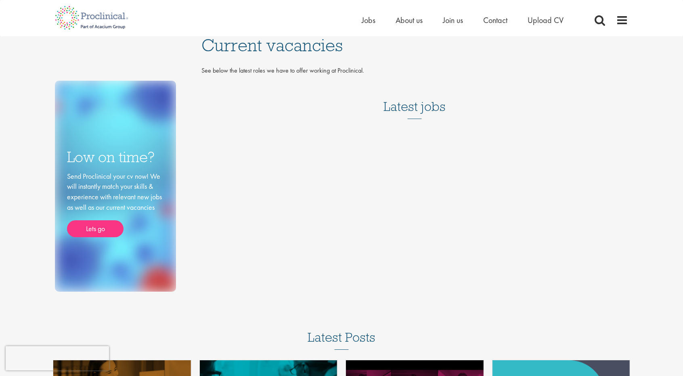 This screenshot has width=683, height=376. Describe the element at coordinates (409, 20) in the screenshot. I see `a: About us` at that location.